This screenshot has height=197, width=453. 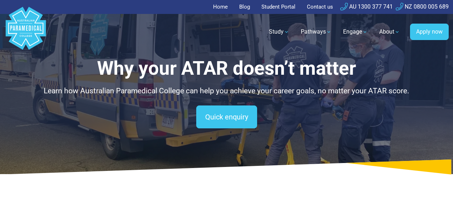 What do you see at coordinates (366, 6) in the screenshot?
I see `a: AU 1300 377 741` at bounding box center [366, 6].